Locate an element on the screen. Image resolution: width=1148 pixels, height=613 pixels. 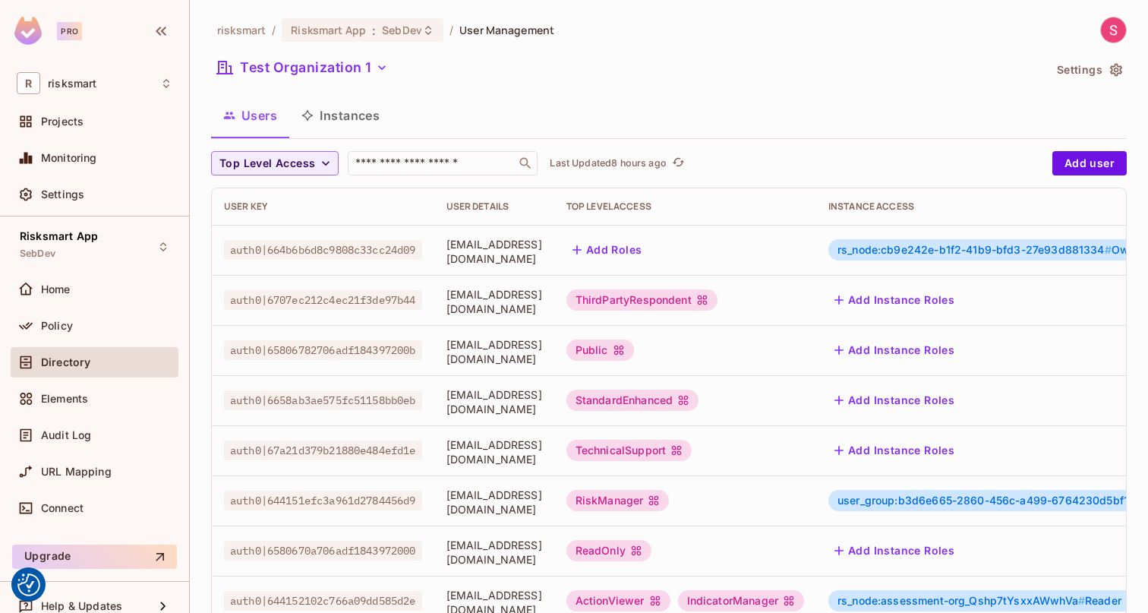
span: auth0|644152102c766a09dd585d2e is located at coordinates (323, 601).